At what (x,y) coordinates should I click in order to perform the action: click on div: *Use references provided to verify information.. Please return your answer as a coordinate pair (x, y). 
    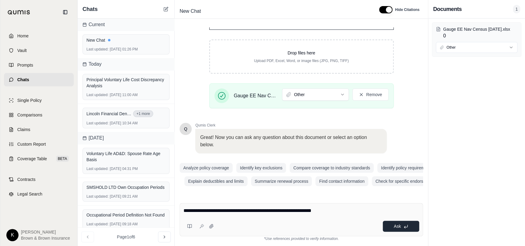
    Looking at the image, I should click on (301, 238).